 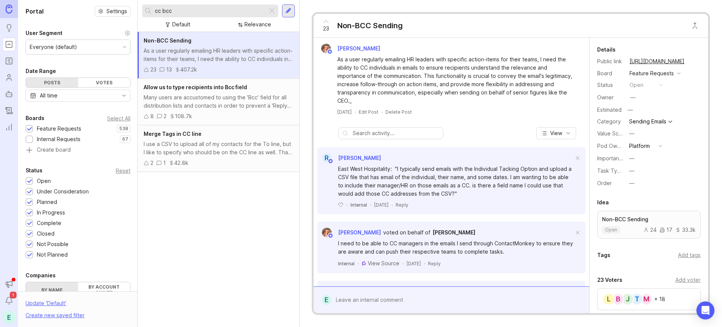 What do you see at coordinates (617, 146) in the screenshot?
I see `label: Pod Ownership` at bounding box center [617, 146].